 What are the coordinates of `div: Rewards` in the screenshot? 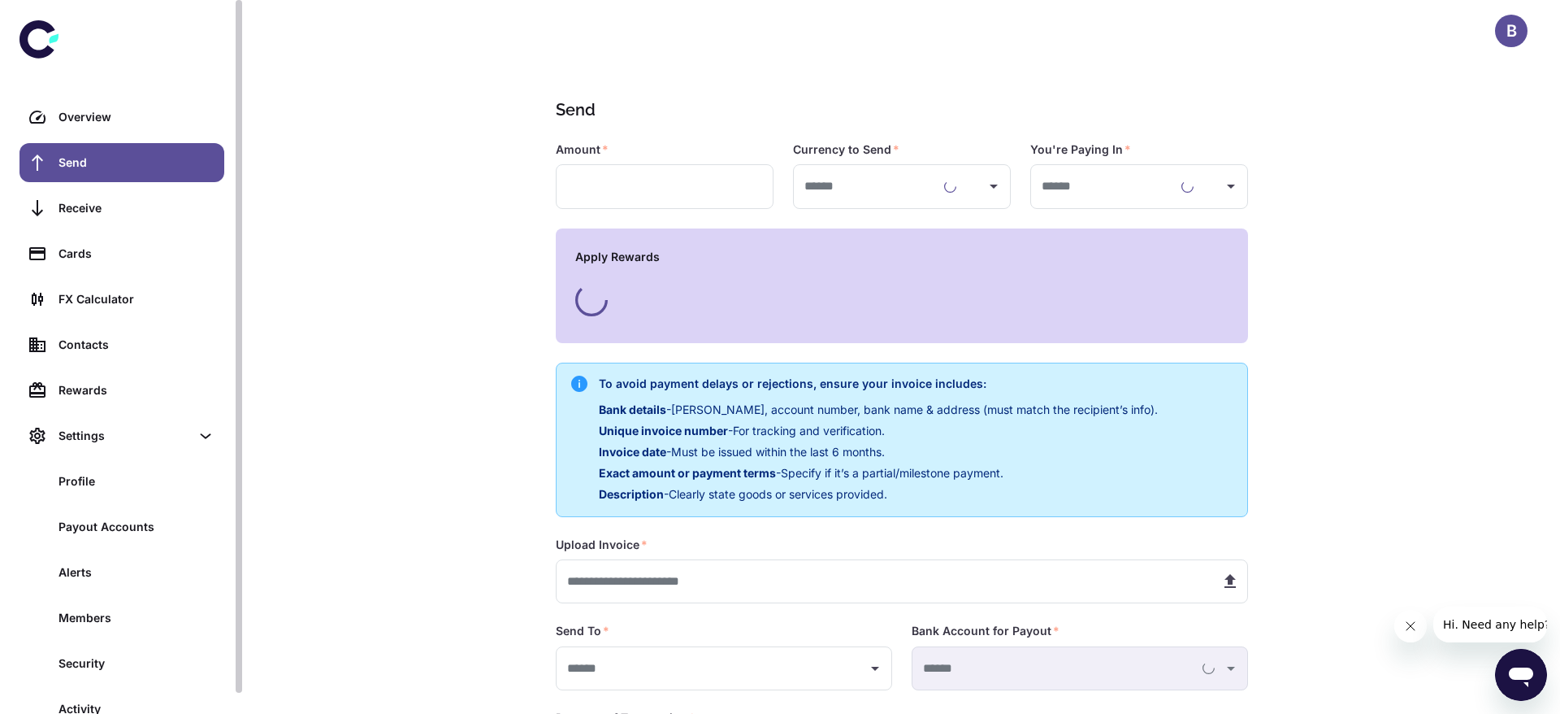 It's located at (137, 390).